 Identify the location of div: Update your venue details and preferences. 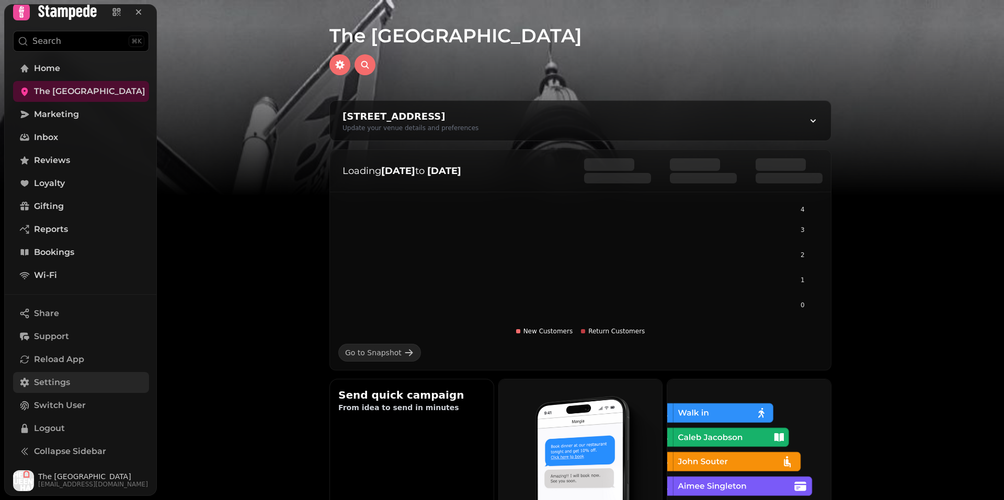
(410, 128).